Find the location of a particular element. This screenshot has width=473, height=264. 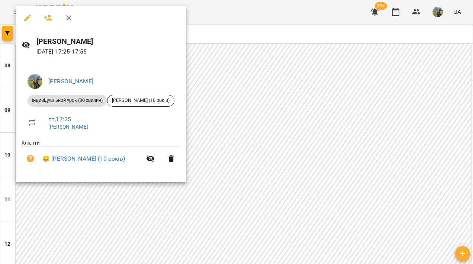

ul: Клієнти is located at coordinates (101, 156).